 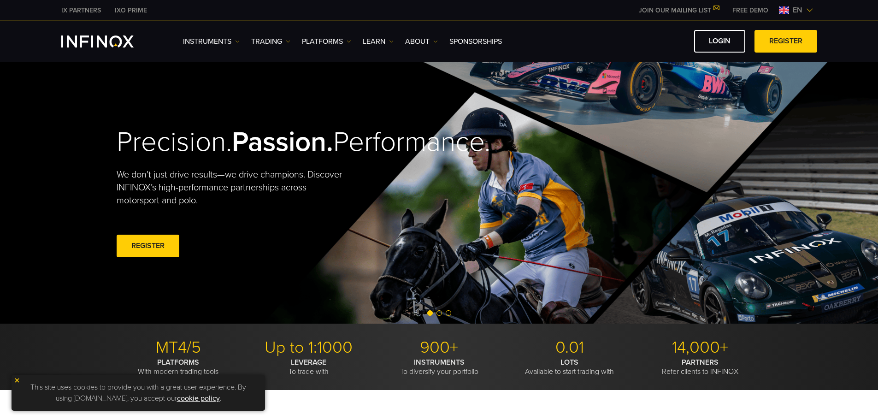 What do you see at coordinates (476, 41) in the screenshot?
I see `a: SPONSORSHIPS` at bounding box center [476, 41].